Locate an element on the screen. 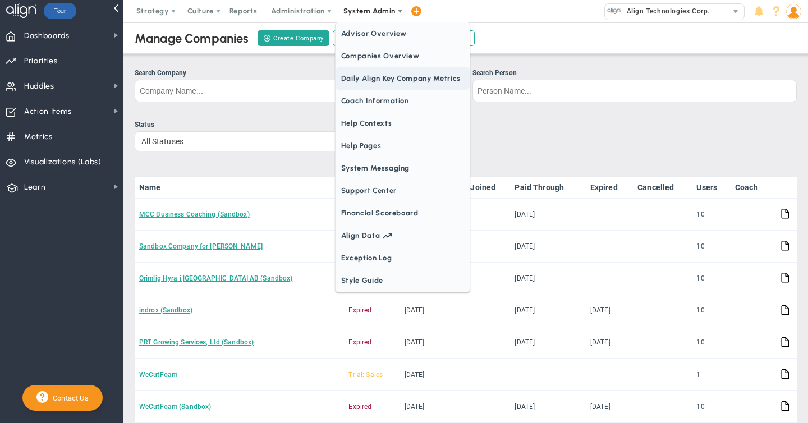  span: Huddles is located at coordinates (39, 86).